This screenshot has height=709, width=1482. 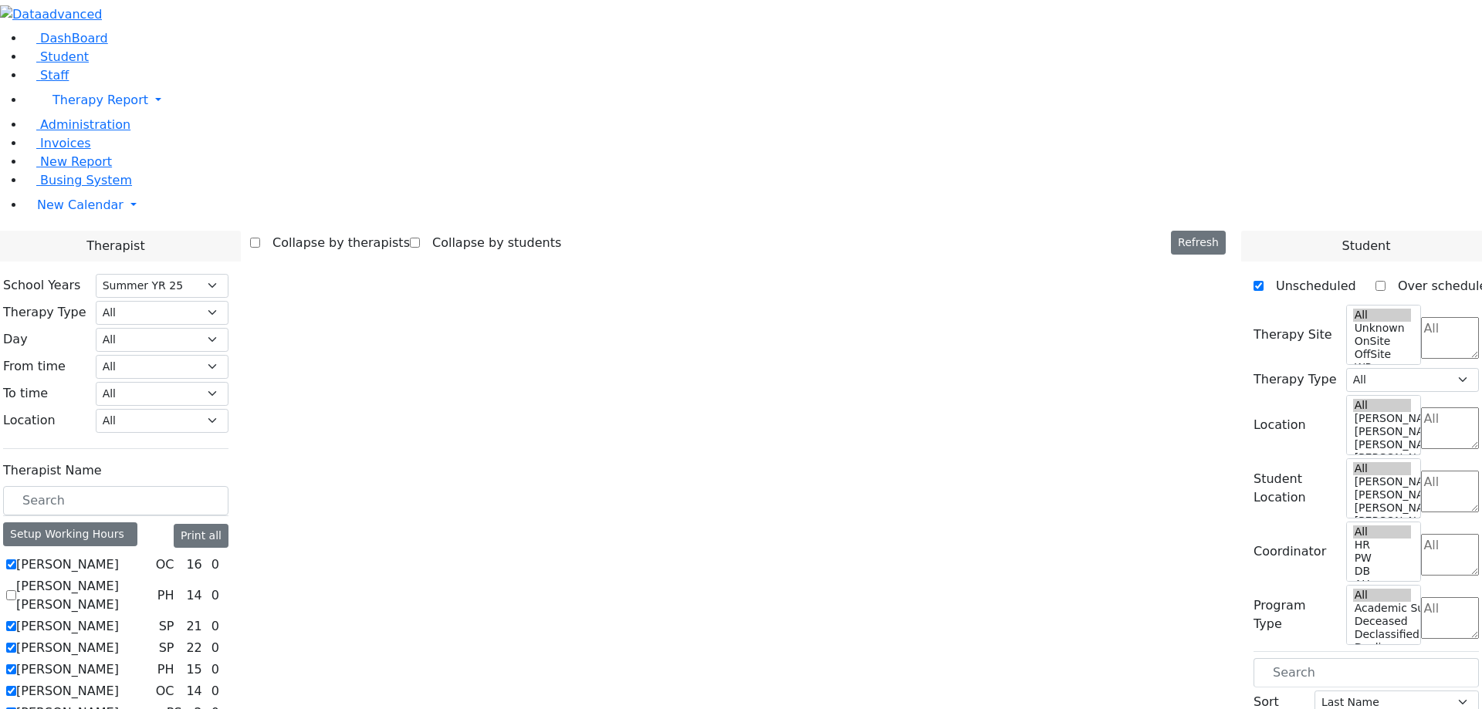 I want to click on label: Coordinator, so click(x=1290, y=552).